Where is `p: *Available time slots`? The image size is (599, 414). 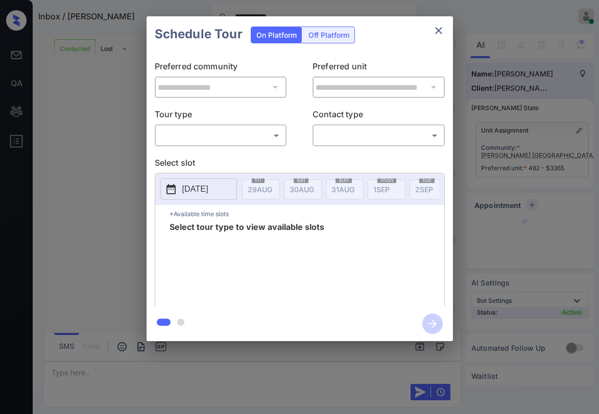 p: *Available time slots is located at coordinates (307, 214).